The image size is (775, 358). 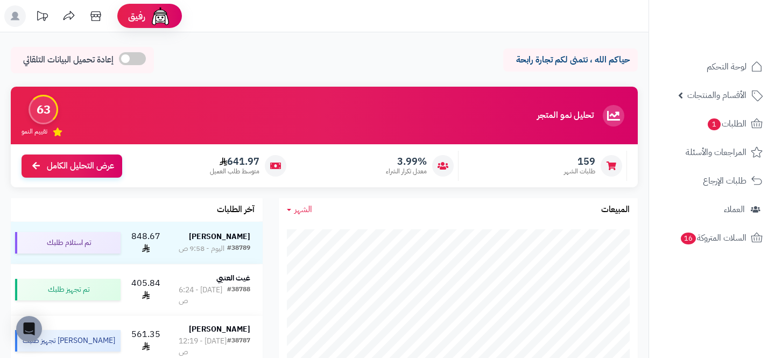 I want to click on span: 641.97, so click(x=235, y=161).